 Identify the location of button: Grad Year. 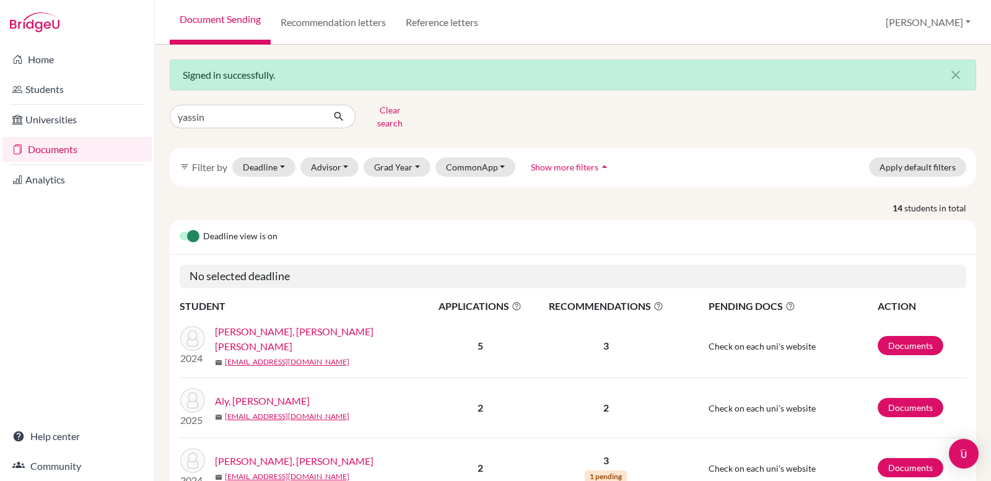
(397, 167).